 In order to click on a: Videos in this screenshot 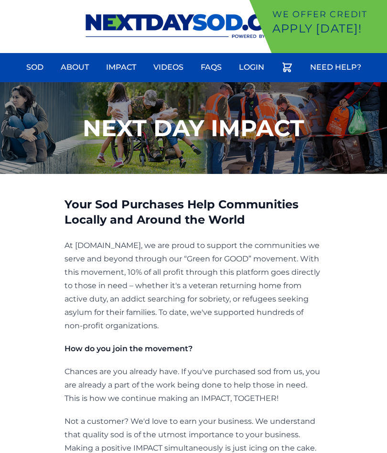, I will do `click(168, 67)`.